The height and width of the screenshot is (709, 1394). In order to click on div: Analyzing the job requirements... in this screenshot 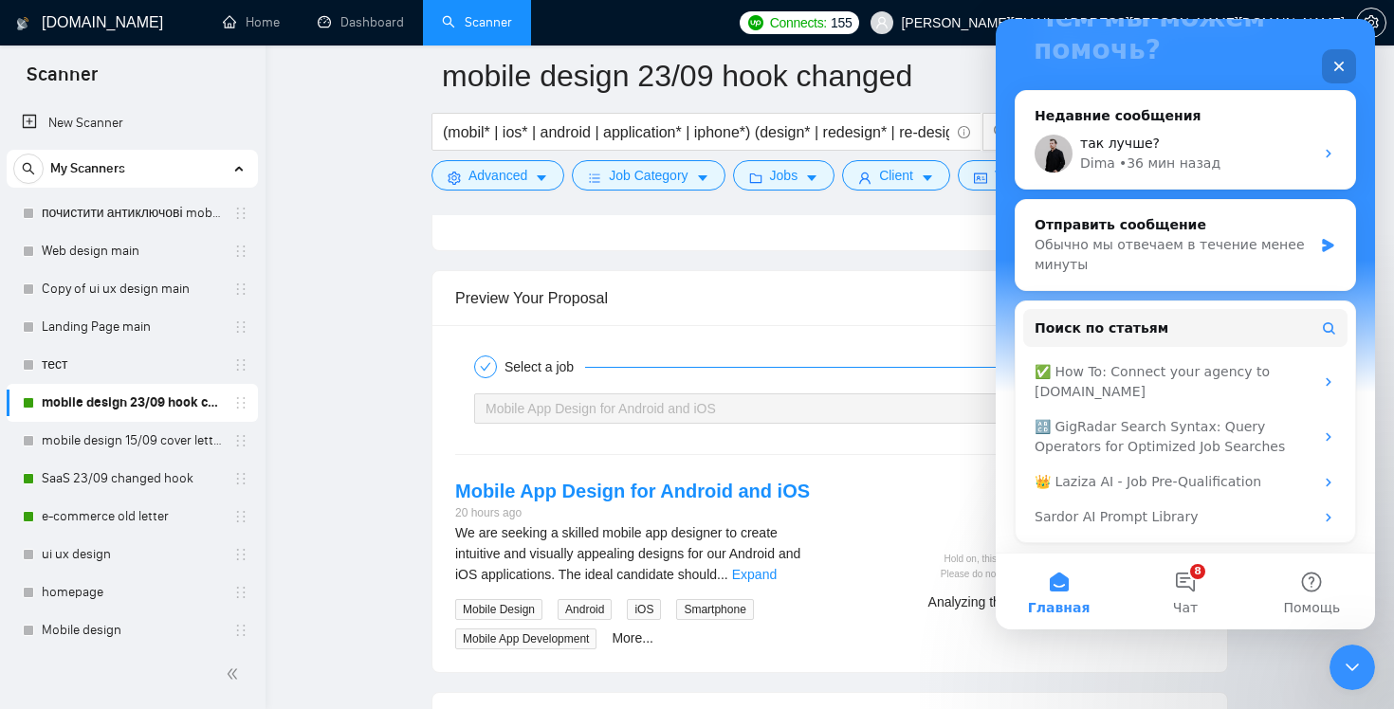, I will do `click(1024, 602)`.